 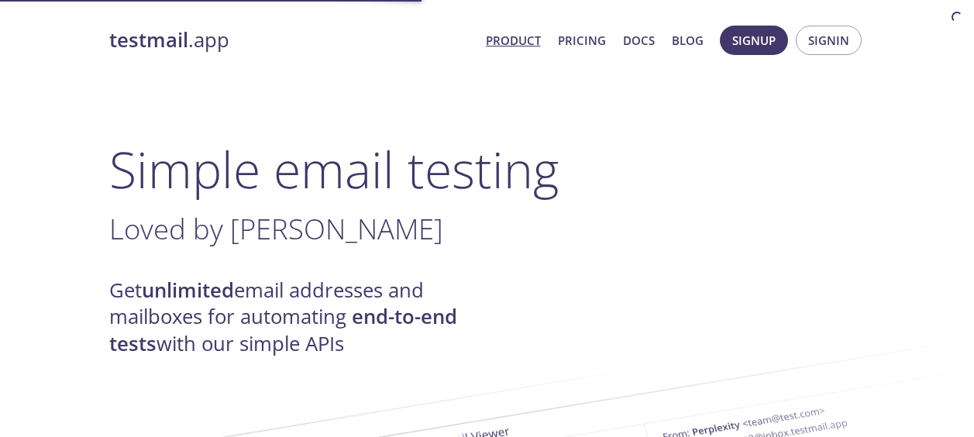 I want to click on button: Signin, so click(x=828, y=40).